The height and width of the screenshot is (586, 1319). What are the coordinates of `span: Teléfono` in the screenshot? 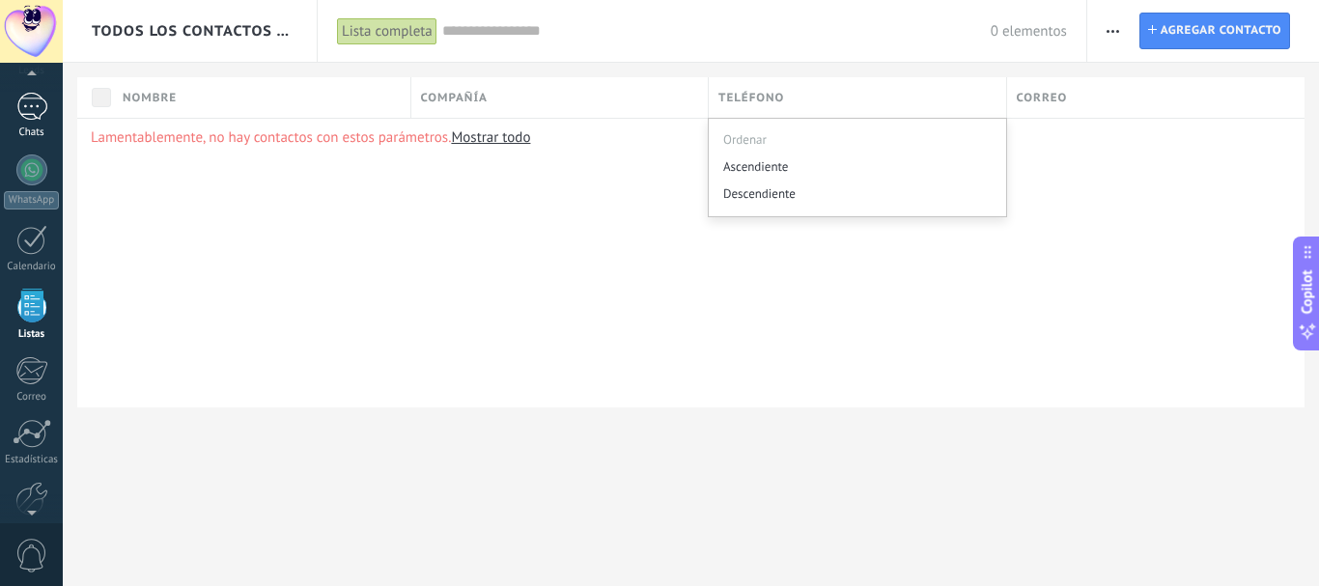 It's located at (751, 98).